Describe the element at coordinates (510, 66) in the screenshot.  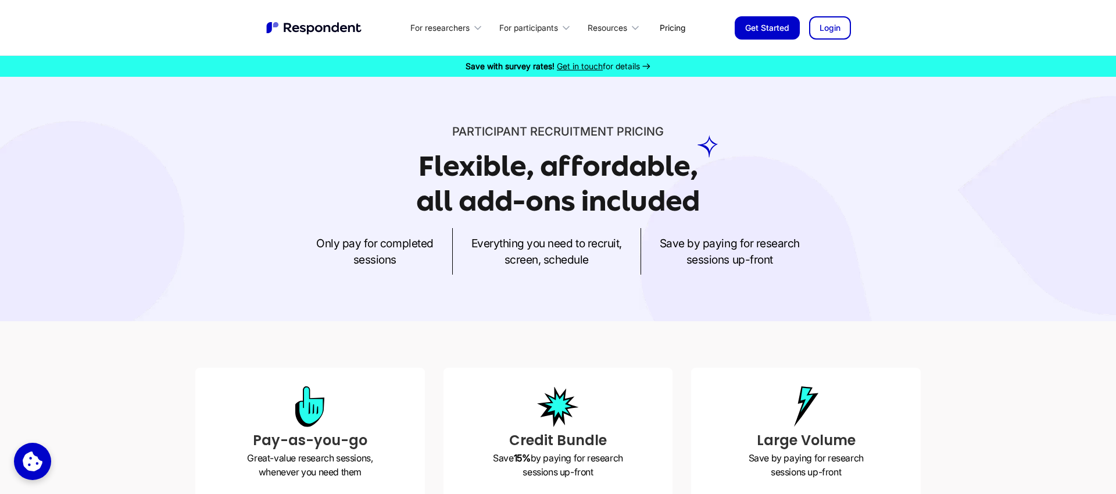
I see `strong: Save with survey rates!` at that location.